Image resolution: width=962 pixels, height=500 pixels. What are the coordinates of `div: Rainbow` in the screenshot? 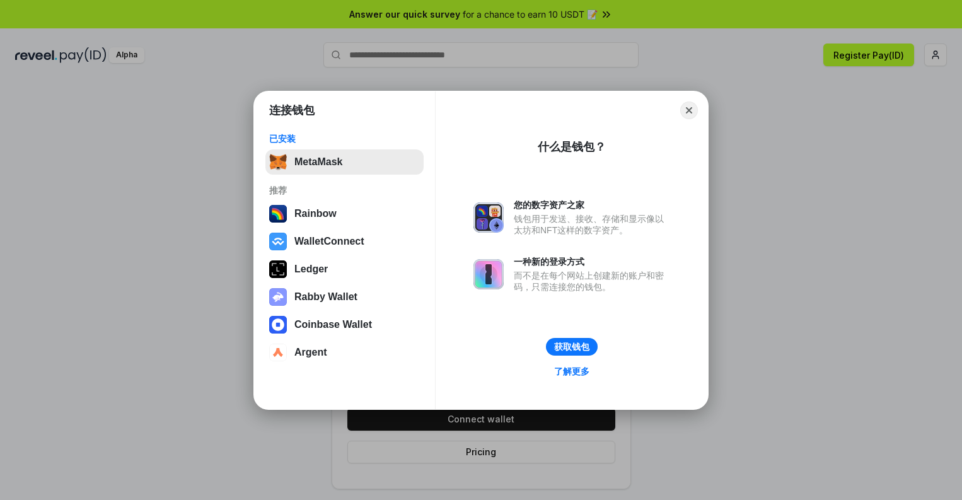 It's located at (315, 214).